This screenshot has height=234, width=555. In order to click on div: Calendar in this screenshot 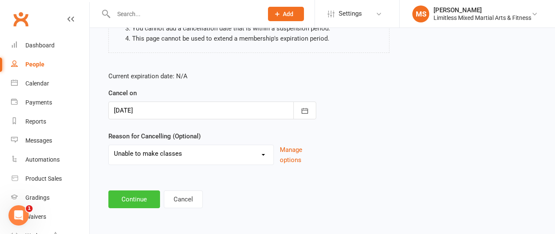, I will do `click(37, 83)`.